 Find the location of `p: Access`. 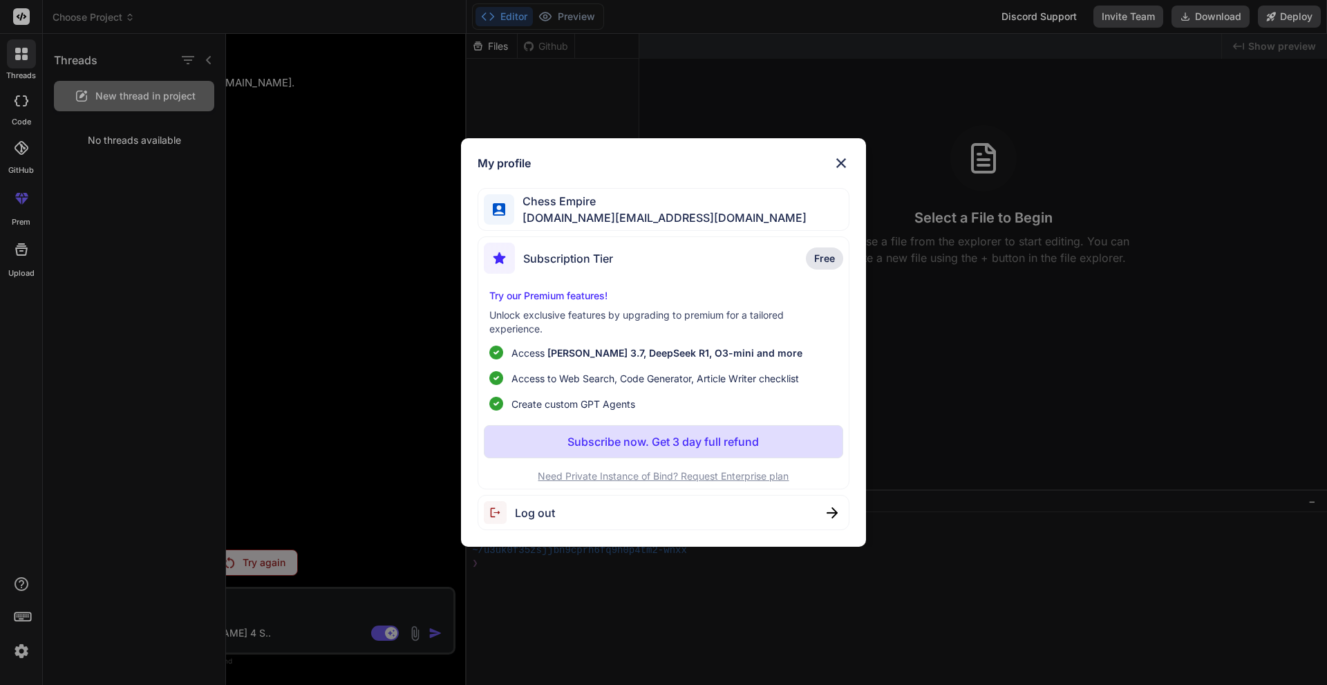

p: Access is located at coordinates (657, 353).